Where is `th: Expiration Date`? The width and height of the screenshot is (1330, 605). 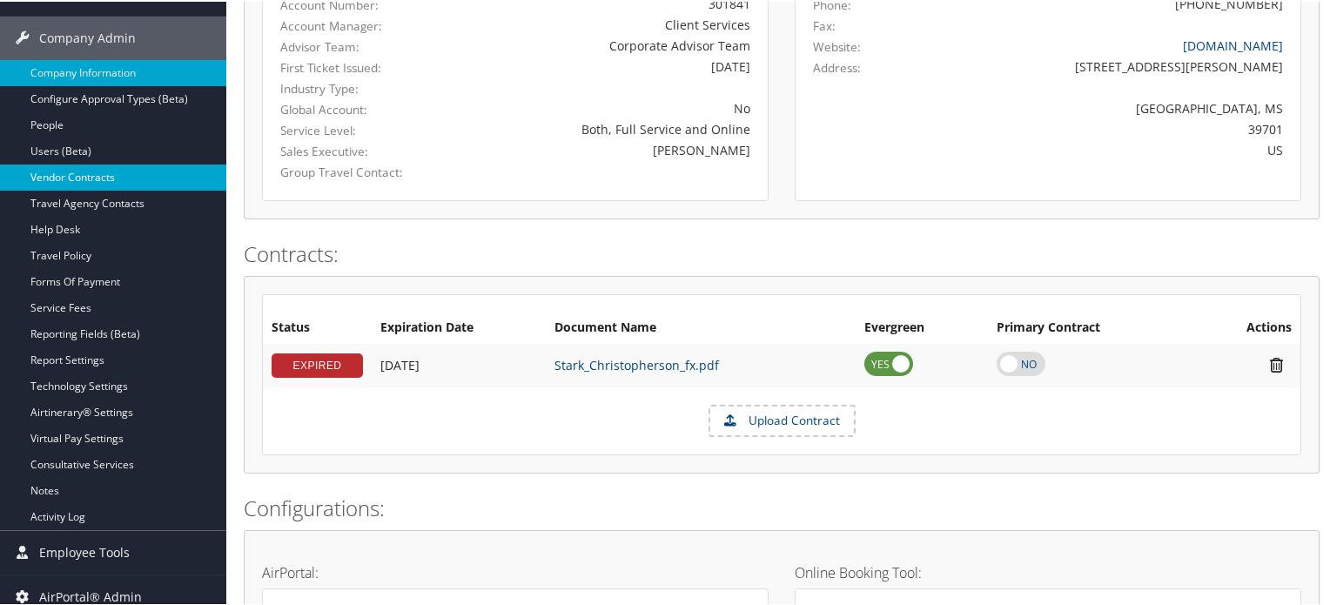 th: Expiration Date is located at coordinates (459, 326).